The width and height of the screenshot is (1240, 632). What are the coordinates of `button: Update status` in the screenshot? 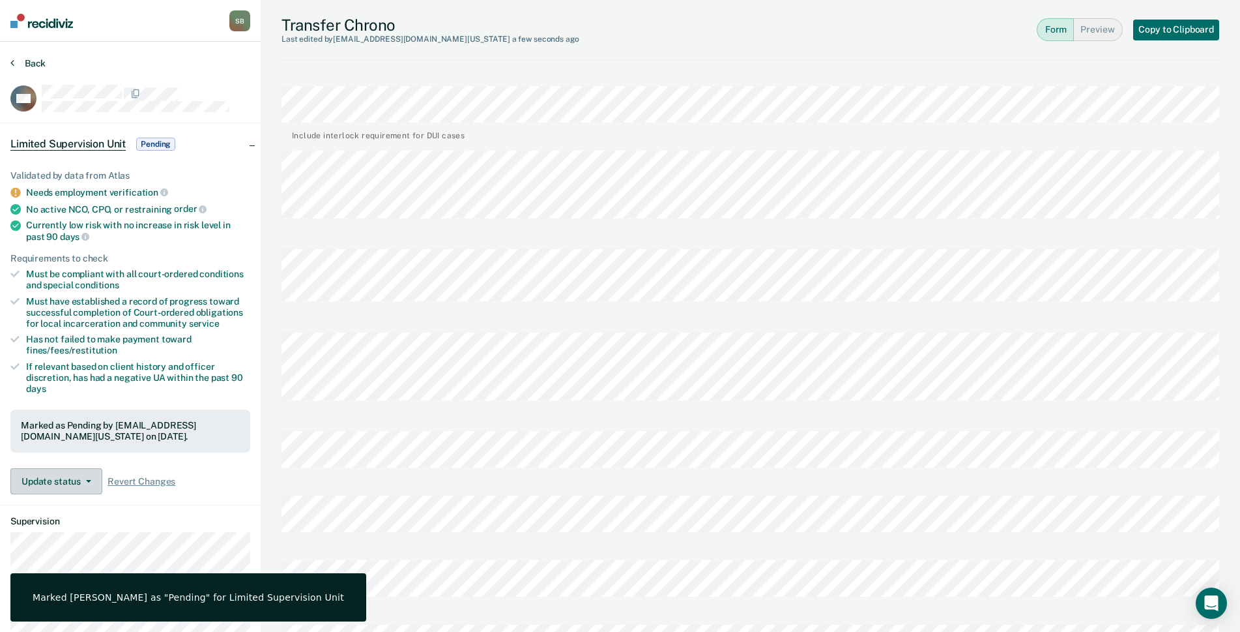 It's located at (56, 481).